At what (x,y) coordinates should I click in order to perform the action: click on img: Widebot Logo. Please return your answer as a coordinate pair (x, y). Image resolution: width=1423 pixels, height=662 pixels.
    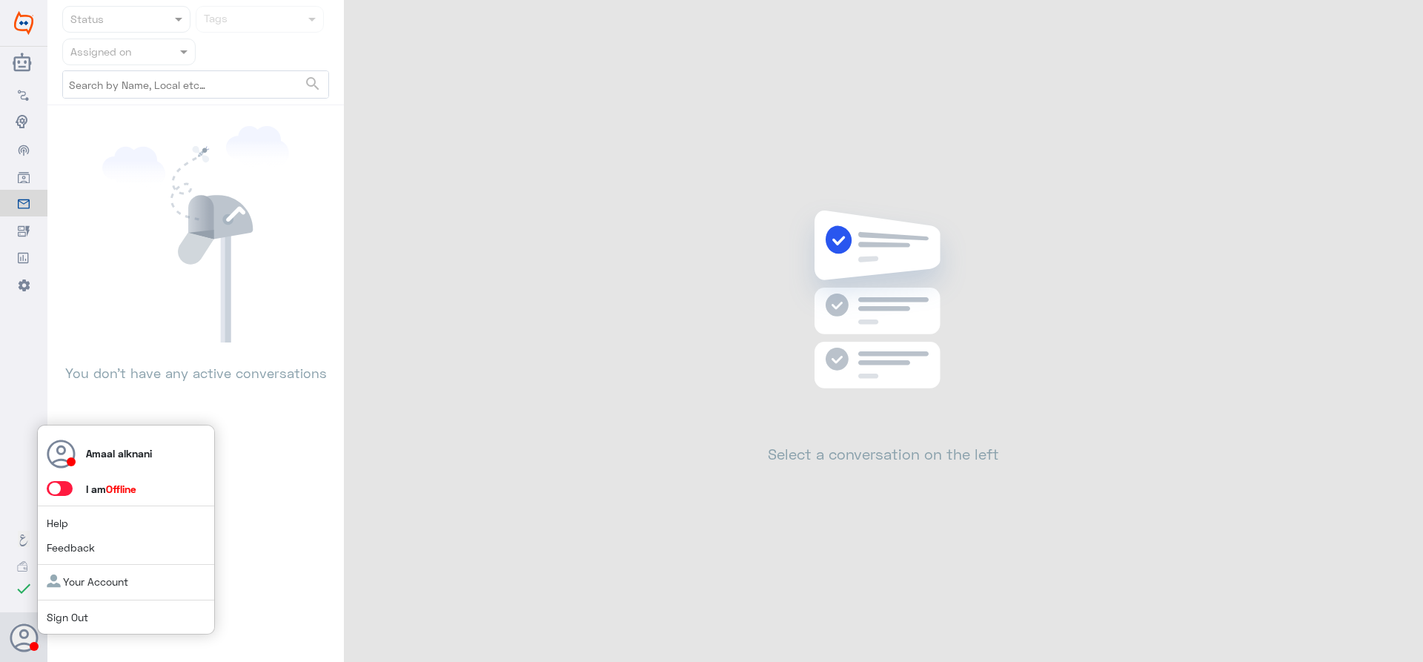
    Looking at the image, I should click on (24, 23).